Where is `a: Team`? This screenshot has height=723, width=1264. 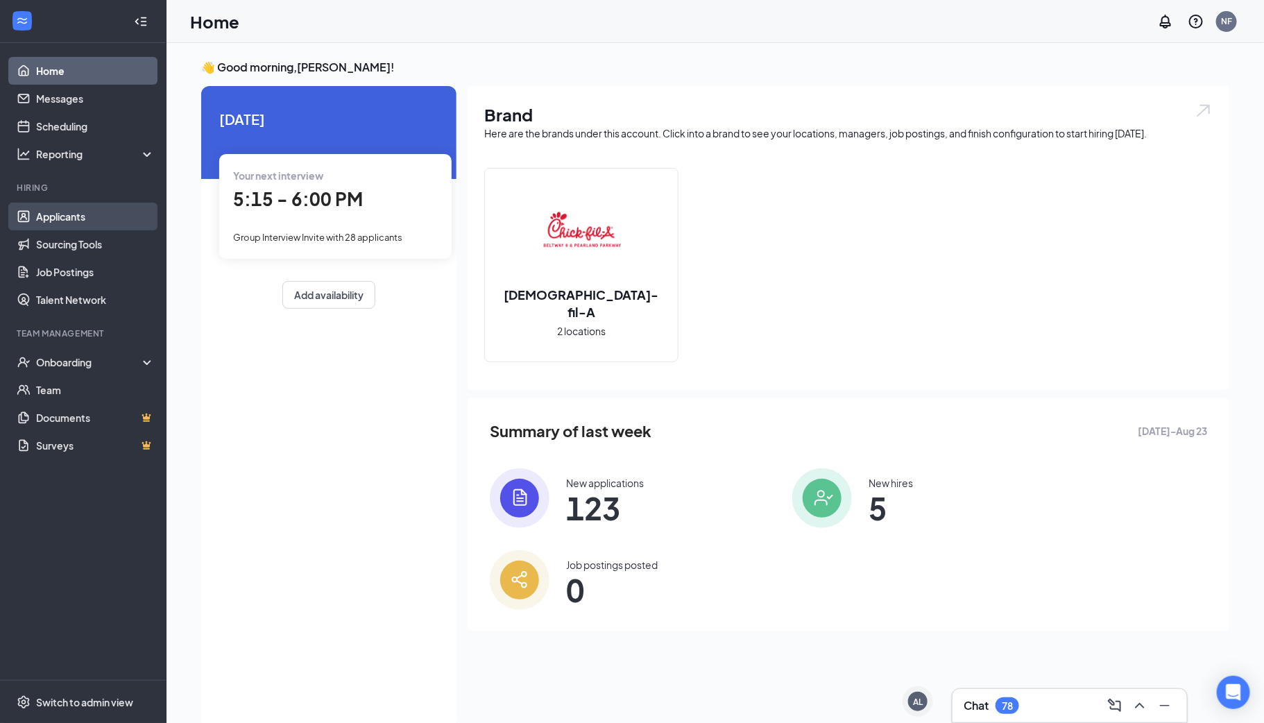
a: Team is located at coordinates (95, 390).